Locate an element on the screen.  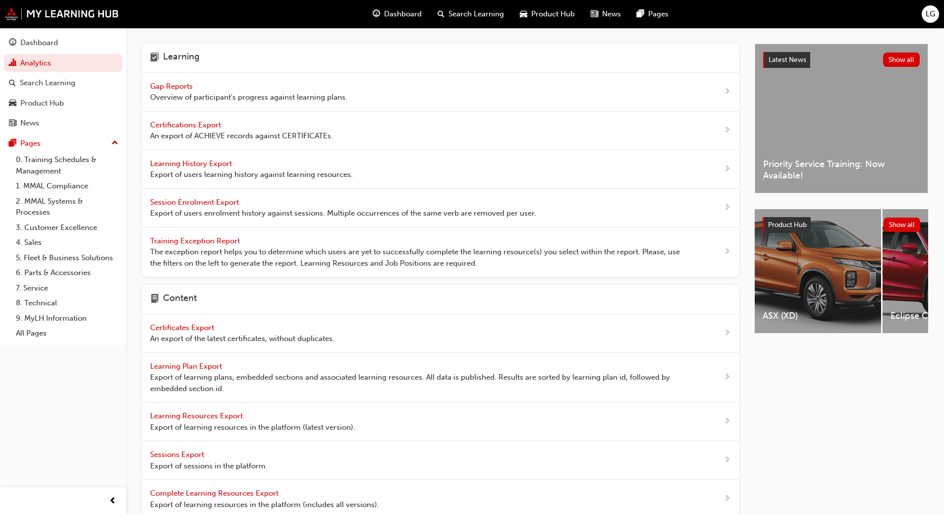
span: Complete Learning Resources Export is located at coordinates (215, 493).